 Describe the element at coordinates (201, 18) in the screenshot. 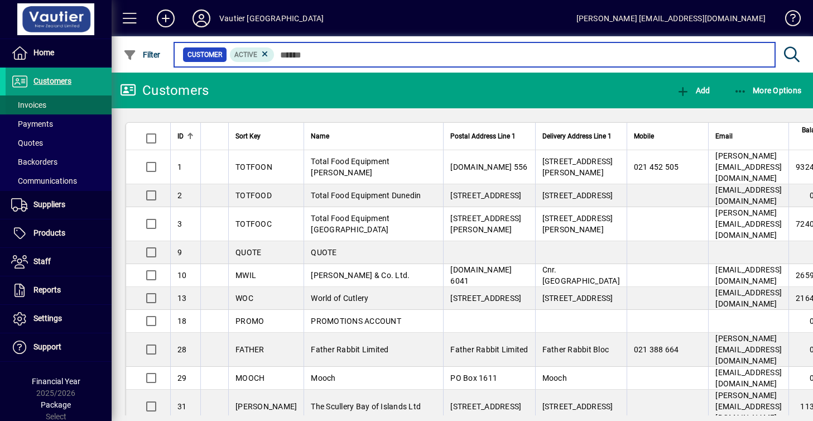

I see `button: Profile` at that location.